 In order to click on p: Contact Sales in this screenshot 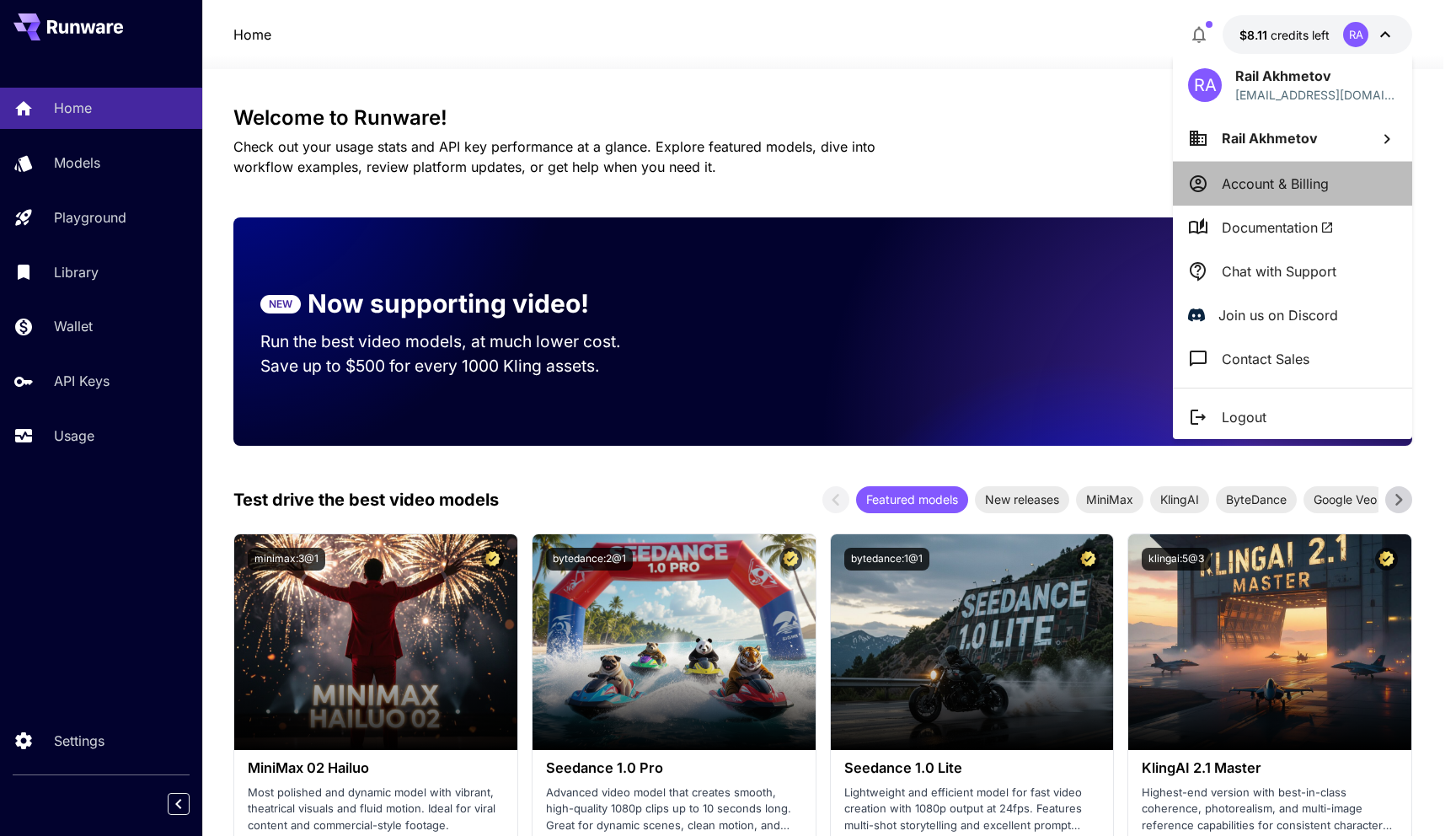, I will do `click(1266, 359)`.